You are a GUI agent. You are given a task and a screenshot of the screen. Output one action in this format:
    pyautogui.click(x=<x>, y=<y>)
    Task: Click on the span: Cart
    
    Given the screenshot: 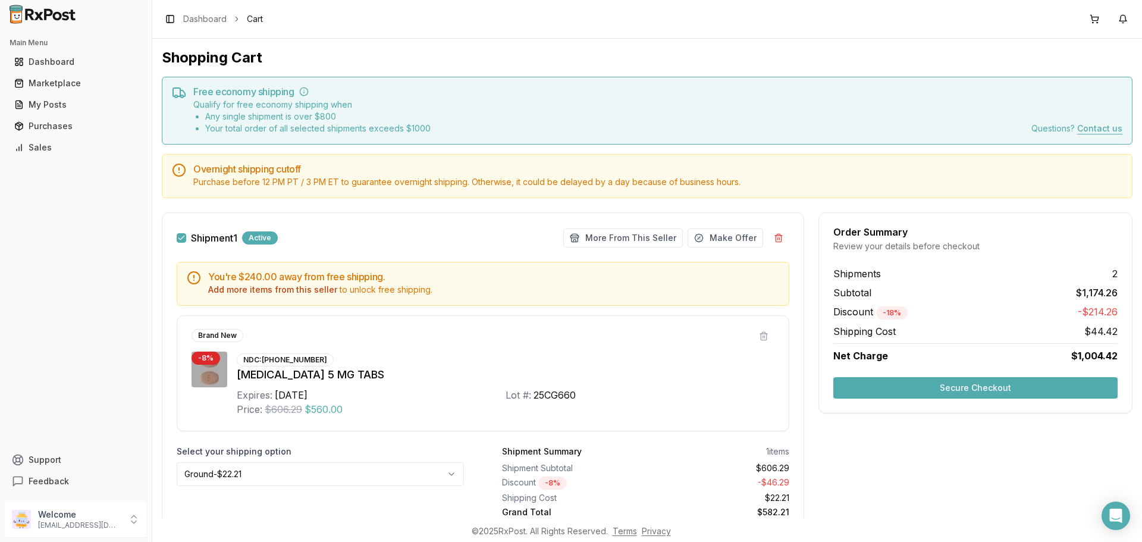 What is the action you would take?
    pyautogui.click(x=255, y=19)
    